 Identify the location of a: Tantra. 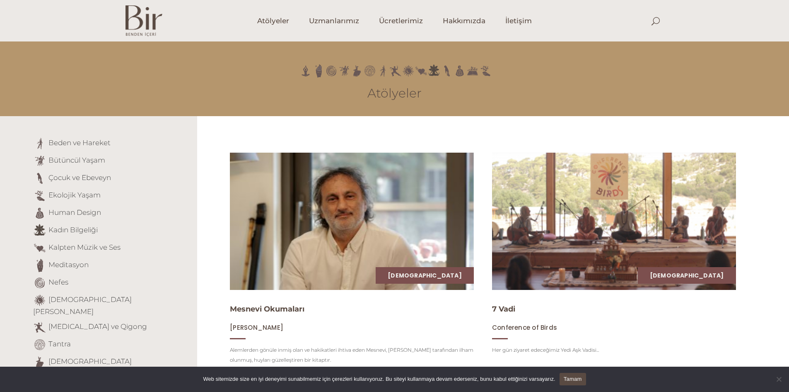
(60, 343).